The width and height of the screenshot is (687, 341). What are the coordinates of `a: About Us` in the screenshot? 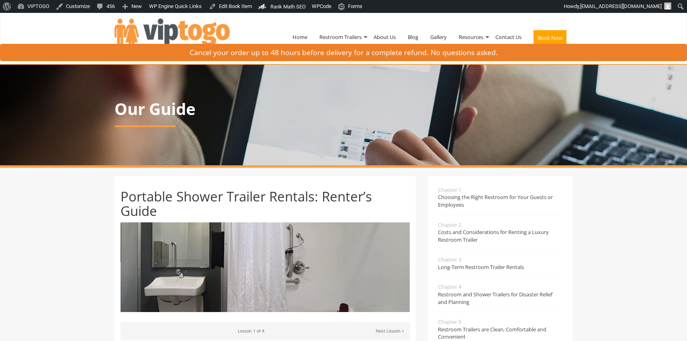 It's located at (385, 37).